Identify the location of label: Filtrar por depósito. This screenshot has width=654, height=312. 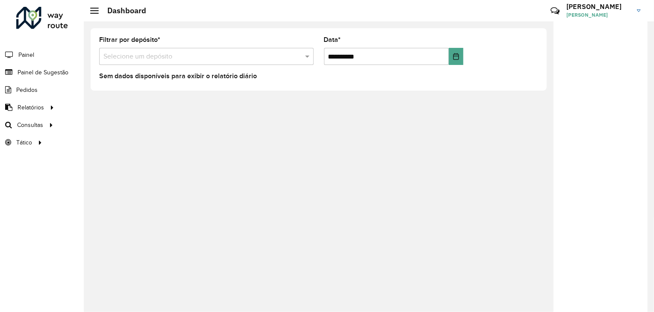
(129, 40).